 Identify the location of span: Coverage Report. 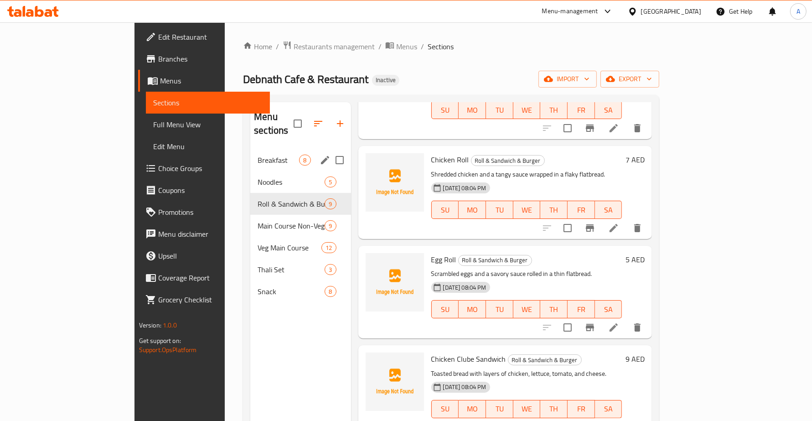
(210, 278).